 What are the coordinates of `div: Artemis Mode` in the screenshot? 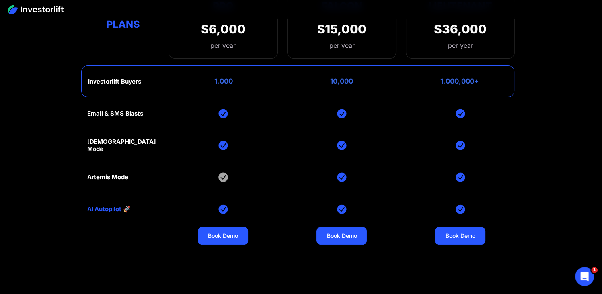 It's located at (107, 177).